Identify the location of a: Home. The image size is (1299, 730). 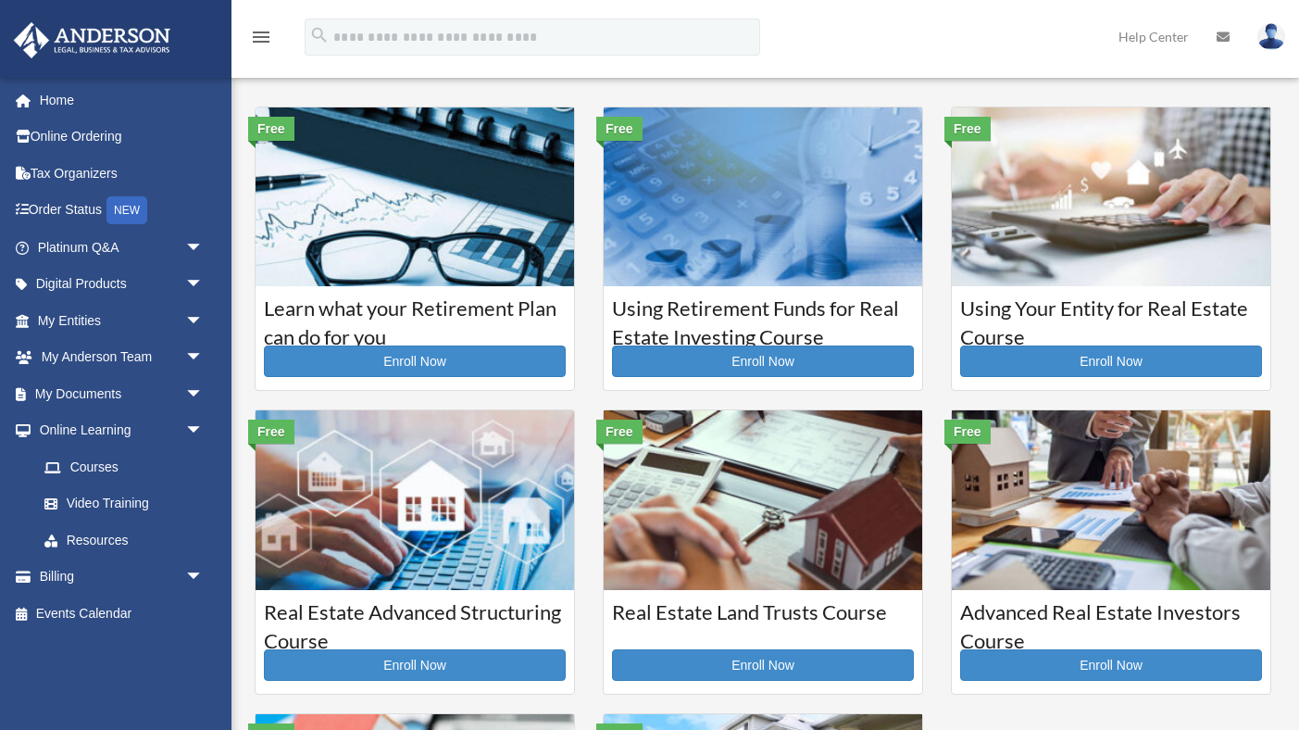
(122, 100).